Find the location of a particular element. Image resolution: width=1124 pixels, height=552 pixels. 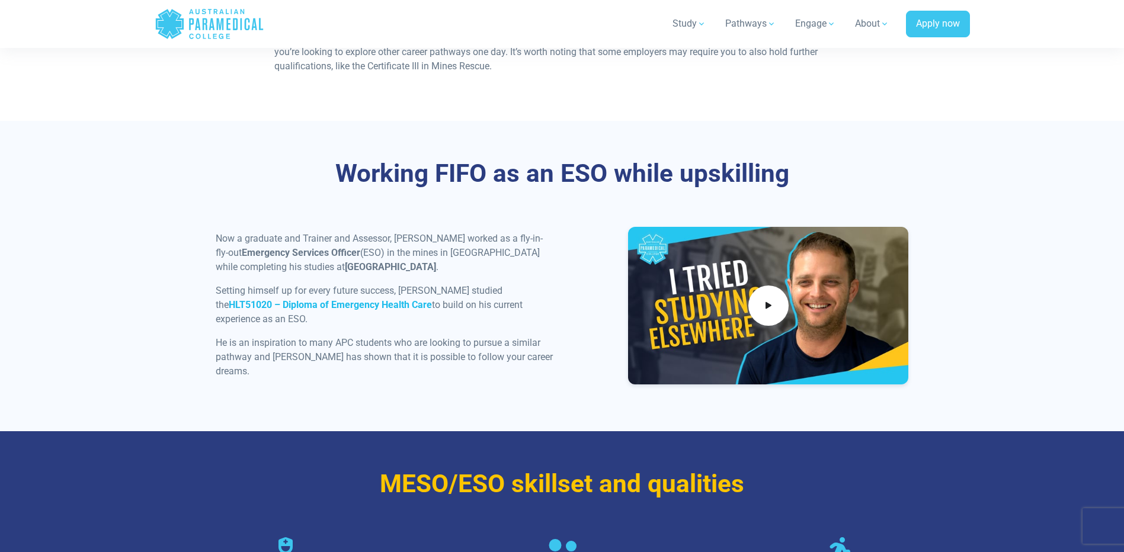

strong: Emergency Services Officer is located at coordinates (301, 252).